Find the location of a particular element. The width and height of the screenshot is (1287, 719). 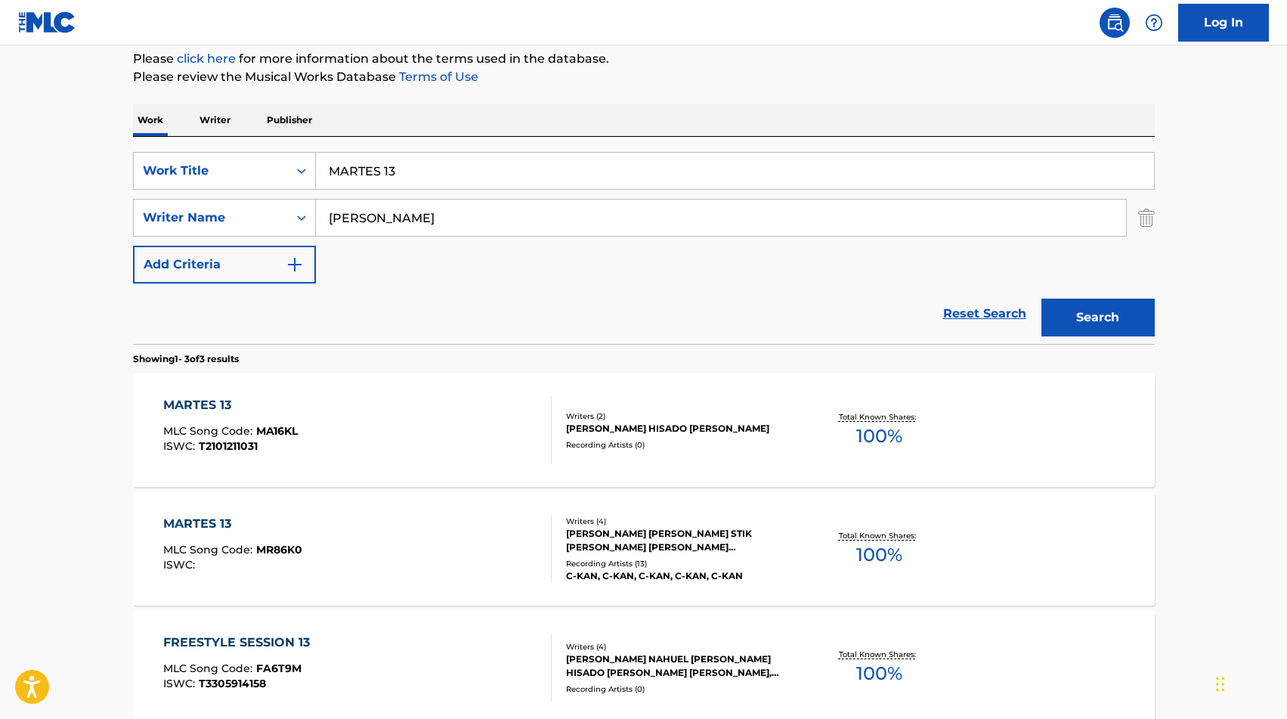

form: Search Form is located at coordinates (644, 248).